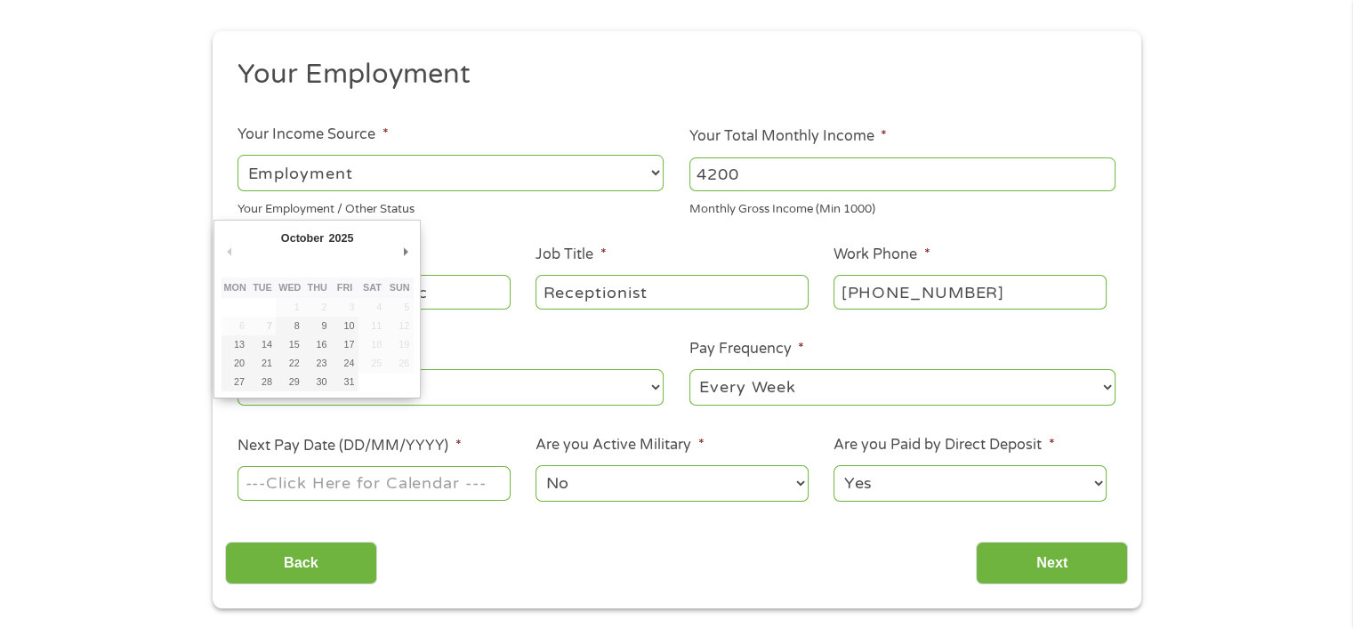 The image size is (1353, 628). I want to click on abbr: Sunday, so click(399, 287).